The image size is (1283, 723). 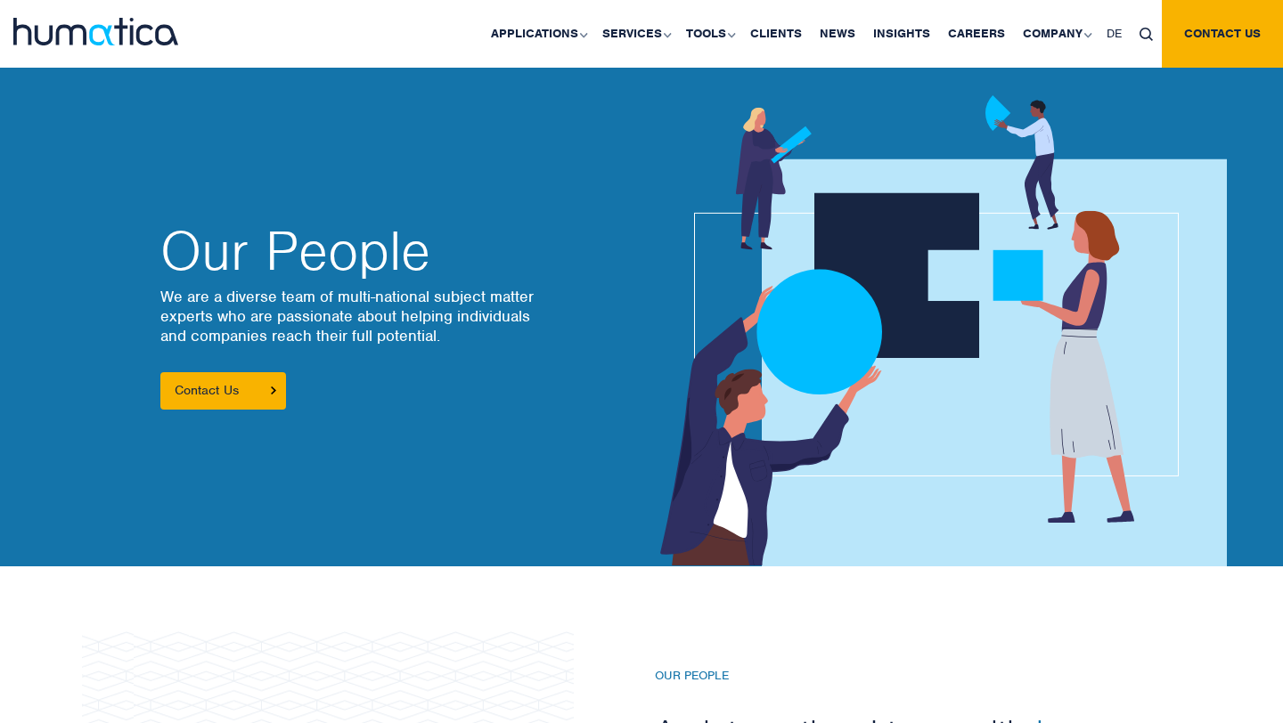 What do you see at coordinates (95, 31) in the screenshot?
I see `img: logo` at bounding box center [95, 31].